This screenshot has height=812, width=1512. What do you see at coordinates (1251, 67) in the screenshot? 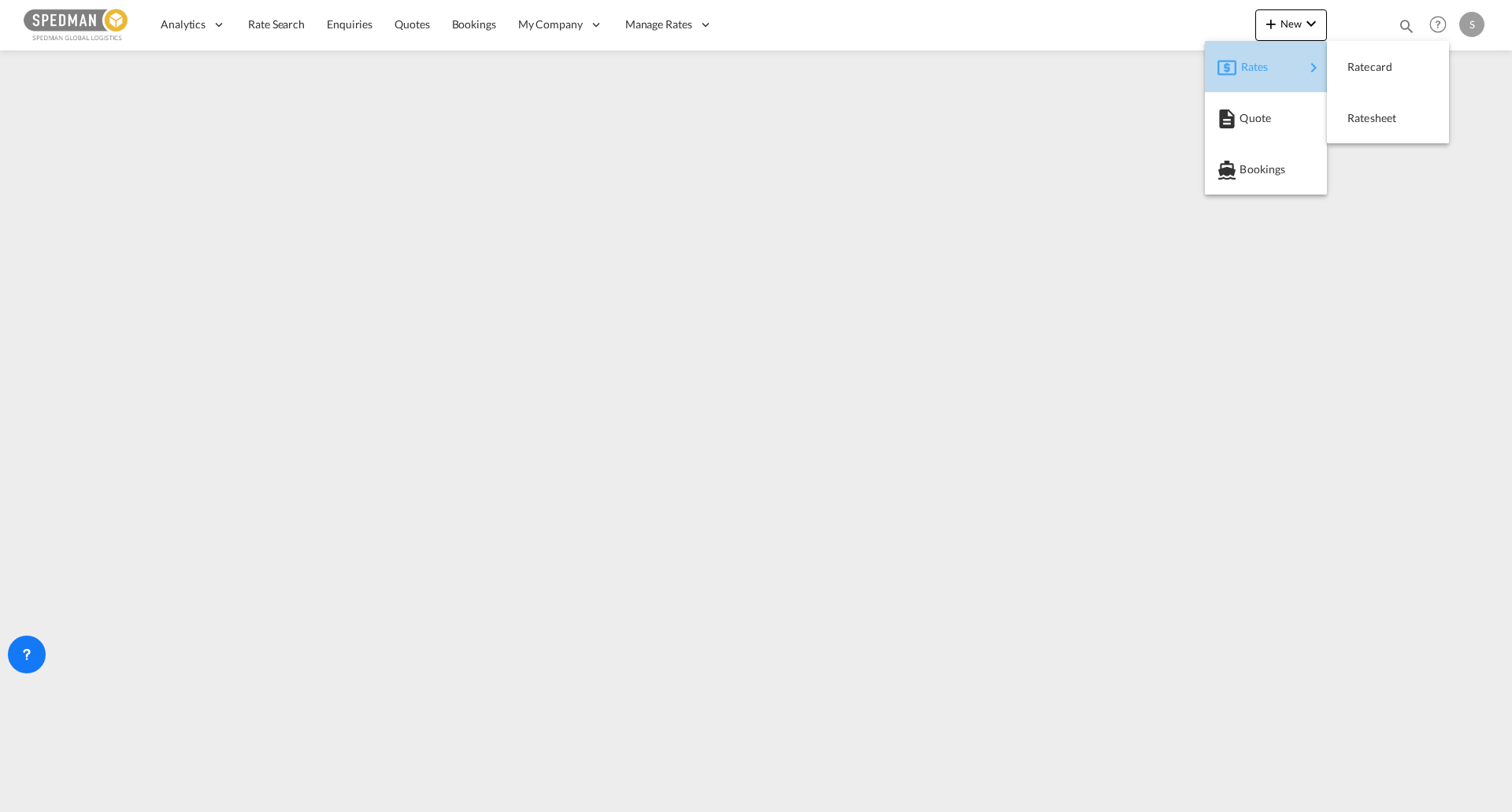
I see `span: Rates` at bounding box center [1251, 67].